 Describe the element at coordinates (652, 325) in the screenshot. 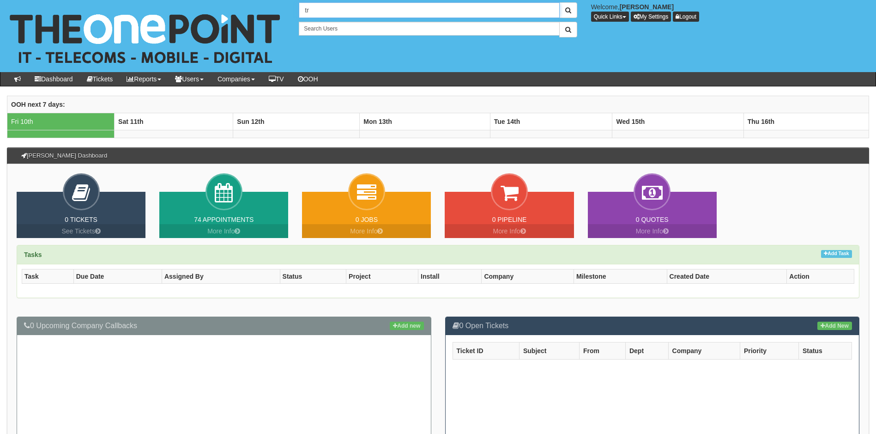

I see `h3: 0 Open Tickets` at that location.